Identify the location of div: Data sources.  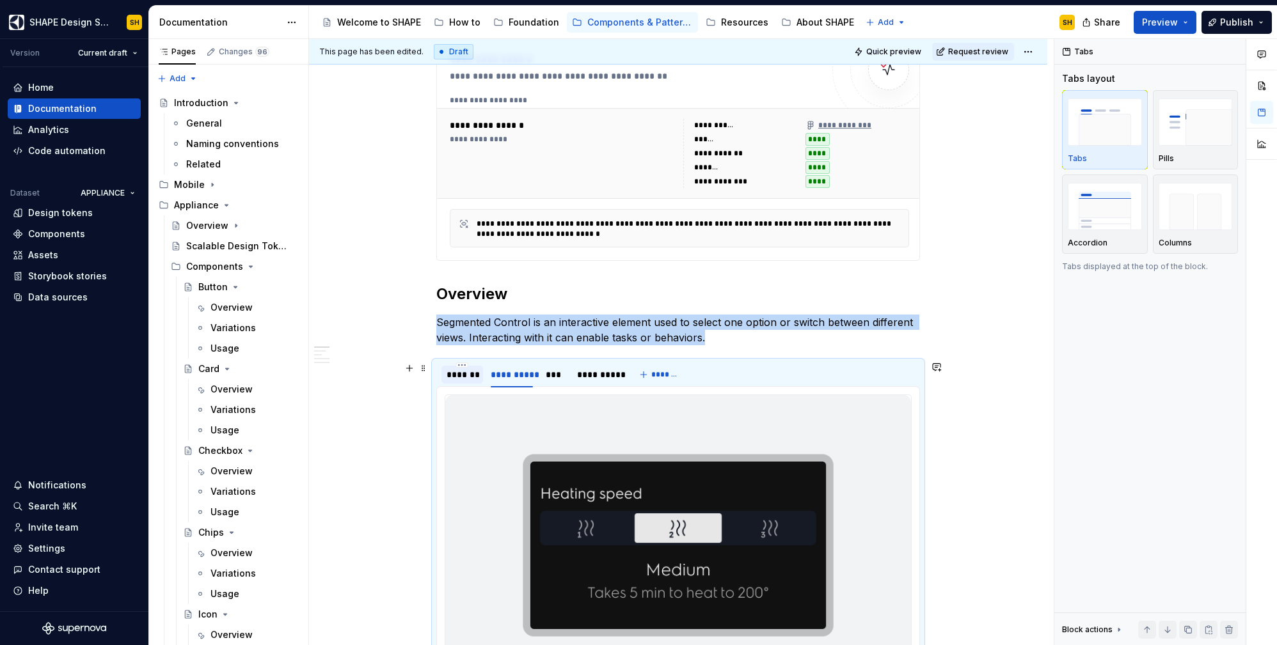
(58, 297).